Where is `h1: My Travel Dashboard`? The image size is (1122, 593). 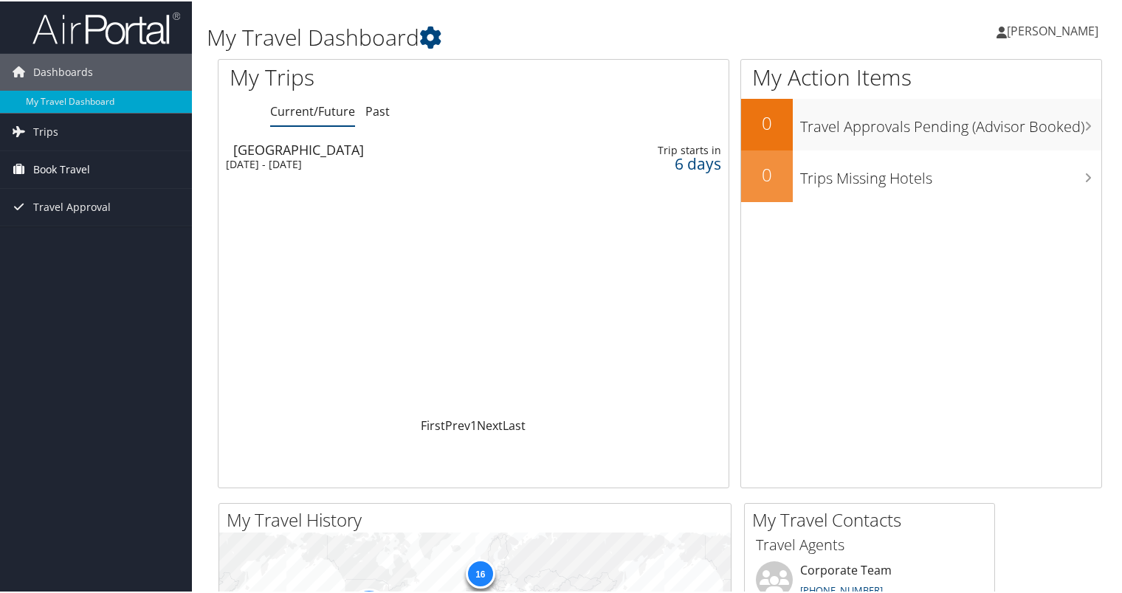
h1: My Travel Dashboard is located at coordinates (508, 36).